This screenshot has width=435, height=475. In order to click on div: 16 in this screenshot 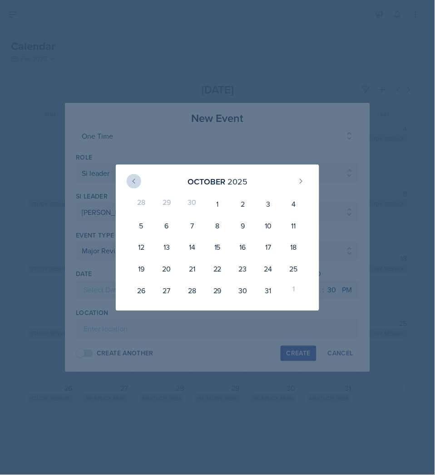, I will do `click(243, 248)`.